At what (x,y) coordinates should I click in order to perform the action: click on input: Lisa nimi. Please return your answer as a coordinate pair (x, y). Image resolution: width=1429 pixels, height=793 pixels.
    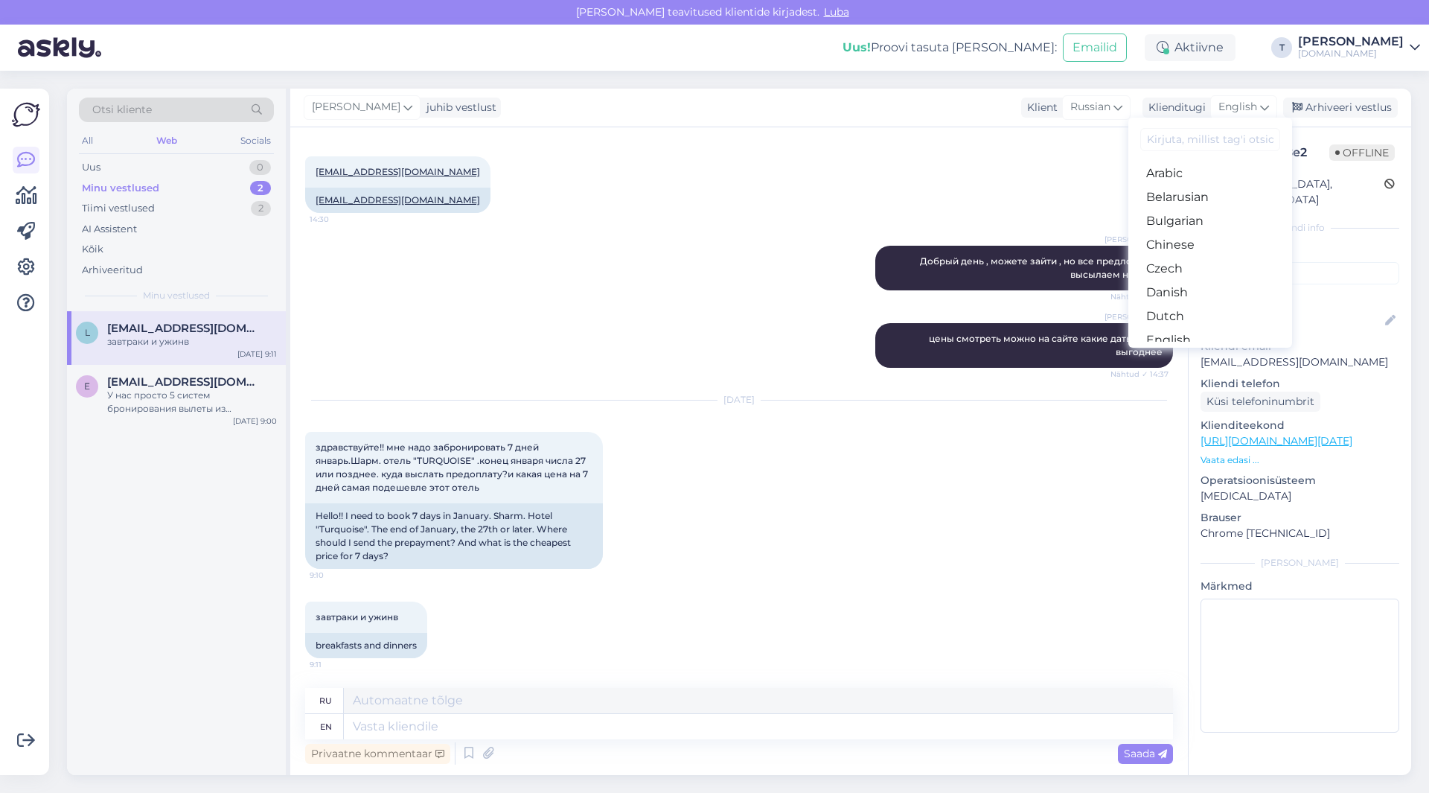
    Looking at the image, I should click on (1292, 321).